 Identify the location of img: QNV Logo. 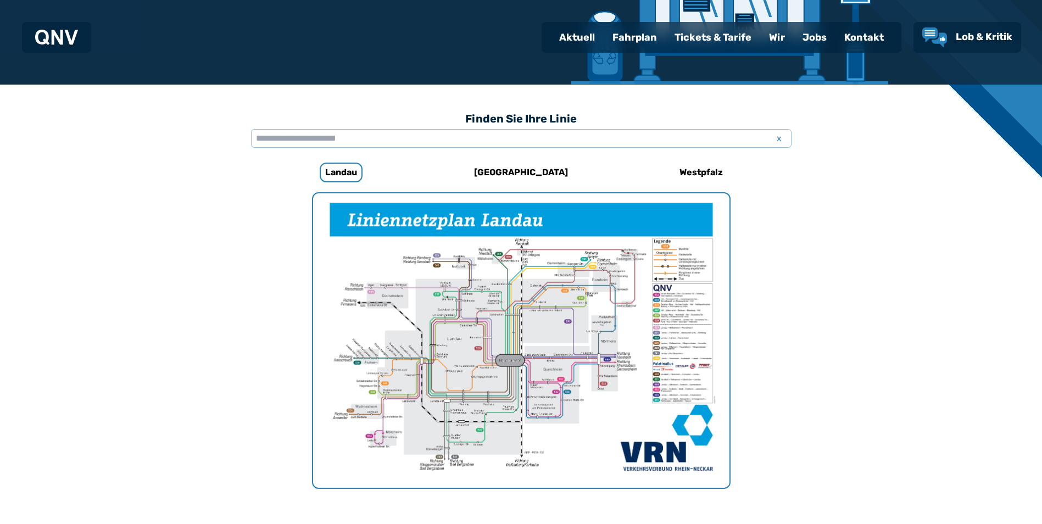
(57, 37).